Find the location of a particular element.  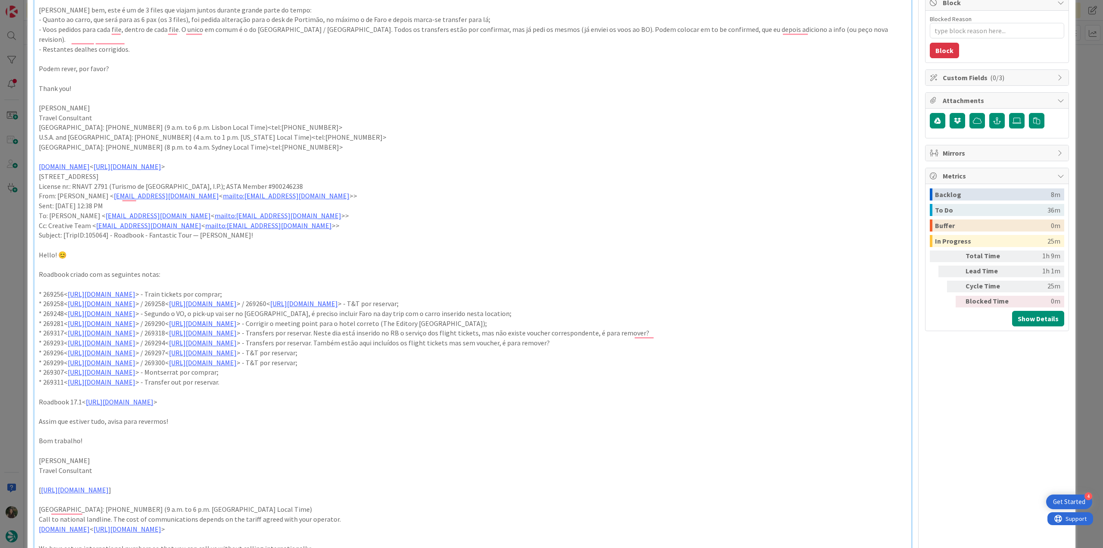

span: Mirrors is located at coordinates (998, 153).